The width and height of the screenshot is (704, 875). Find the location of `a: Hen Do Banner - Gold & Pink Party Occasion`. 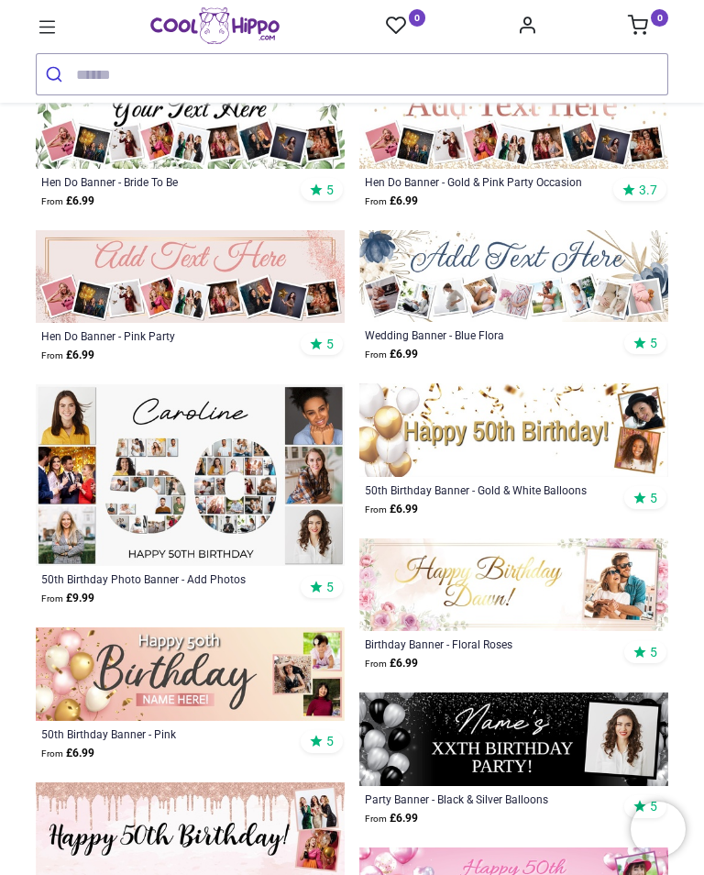

a: Hen Do Banner - Gold & Pink Party Occasion is located at coordinates (484, 182).